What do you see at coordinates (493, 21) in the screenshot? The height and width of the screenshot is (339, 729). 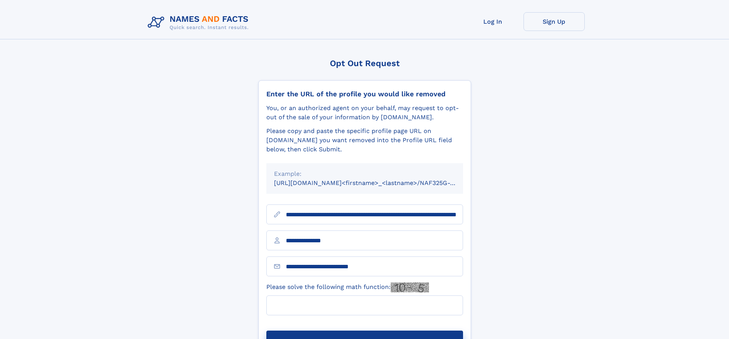 I see `a: Log In` at bounding box center [493, 21].